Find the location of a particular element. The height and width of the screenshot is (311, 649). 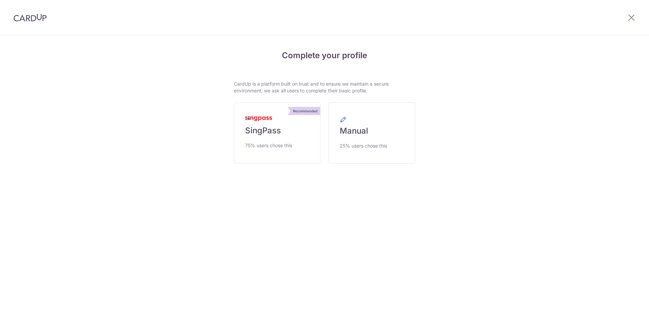

span: 25% users chose this is located at coordinates (363, 146).